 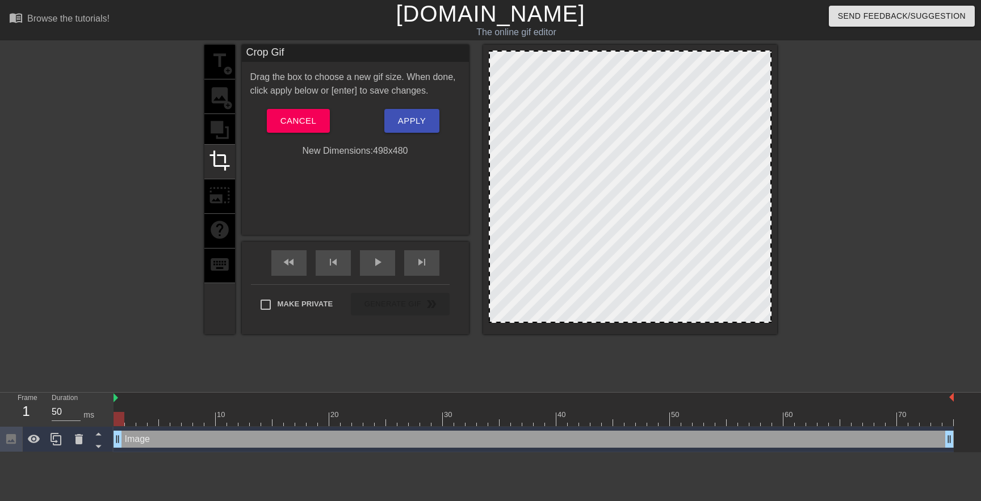 I want to click on span: play_arrow, so click(x=378, y=262).